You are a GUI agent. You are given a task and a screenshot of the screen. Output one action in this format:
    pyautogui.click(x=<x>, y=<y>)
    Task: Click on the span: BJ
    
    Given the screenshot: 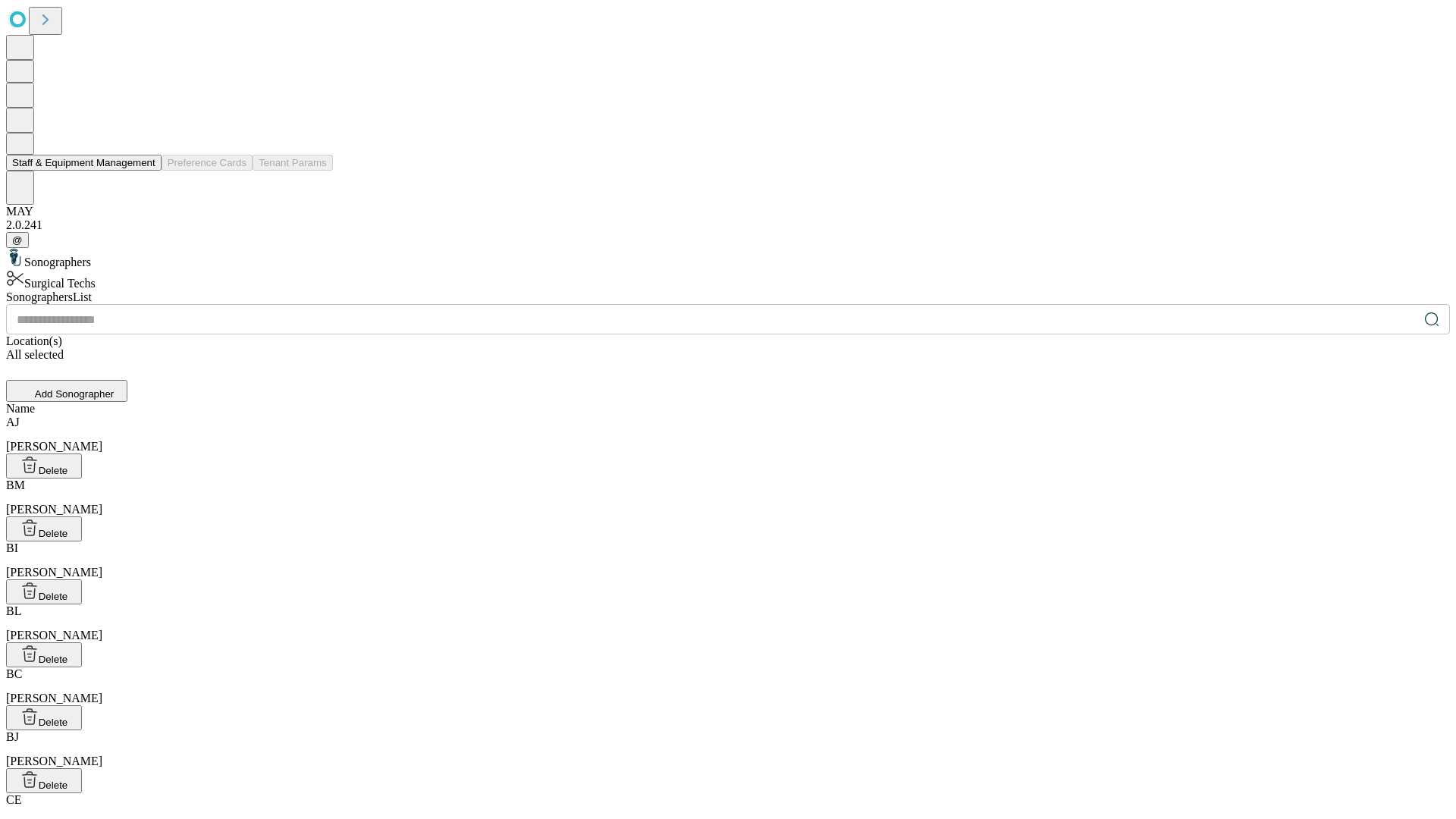 What is the action you would take?
    pyautogui.click(x=12, y=737)
    